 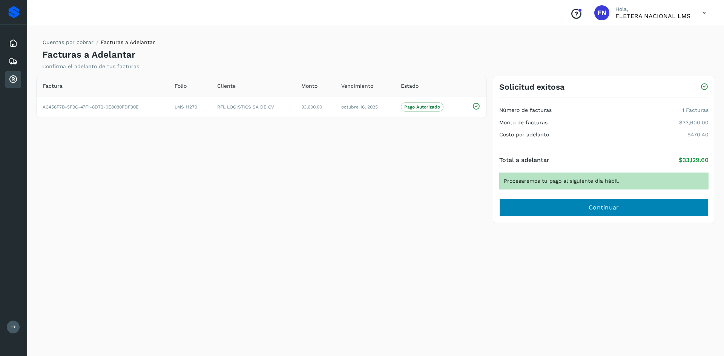 What do you see at coordinates (532, 87) in the screenshot?
I see `h3: Solicitud exitosa` at bounding box center [532, 87].